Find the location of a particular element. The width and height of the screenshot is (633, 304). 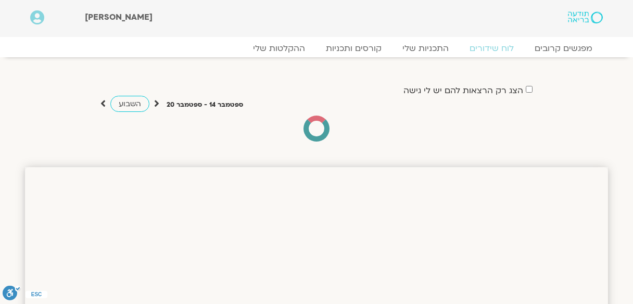

a: לוח שידורים is located at coordinates (491, 48).